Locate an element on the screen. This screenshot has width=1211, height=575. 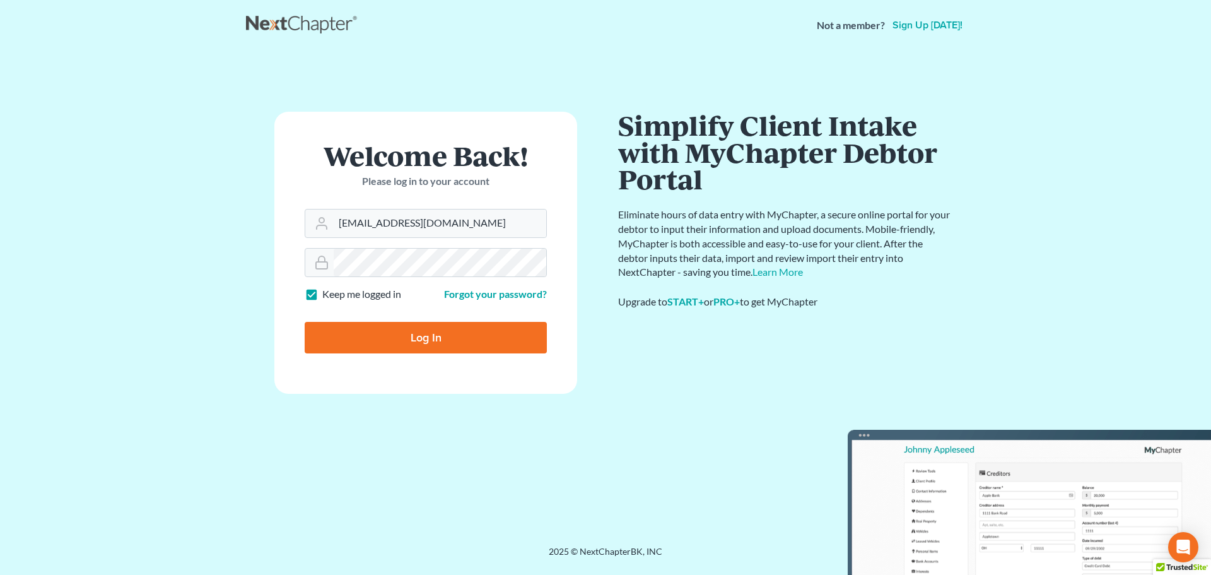
p: Please log in to your account is located at coordinates (426, 181).